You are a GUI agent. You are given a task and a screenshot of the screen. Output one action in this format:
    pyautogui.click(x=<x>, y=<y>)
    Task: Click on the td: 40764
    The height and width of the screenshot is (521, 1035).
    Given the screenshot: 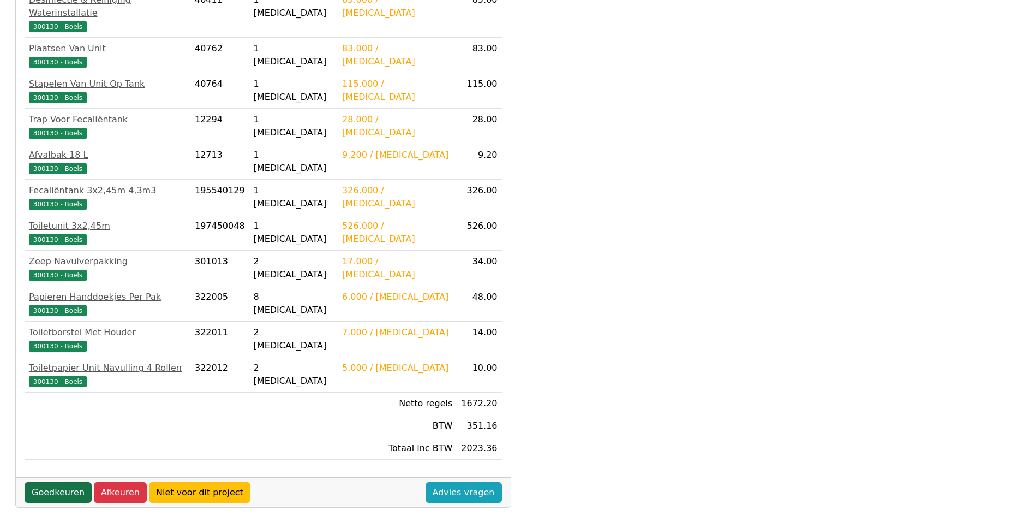 What is the action you would take?
    pyautogui.click(x=220, y=91)
    